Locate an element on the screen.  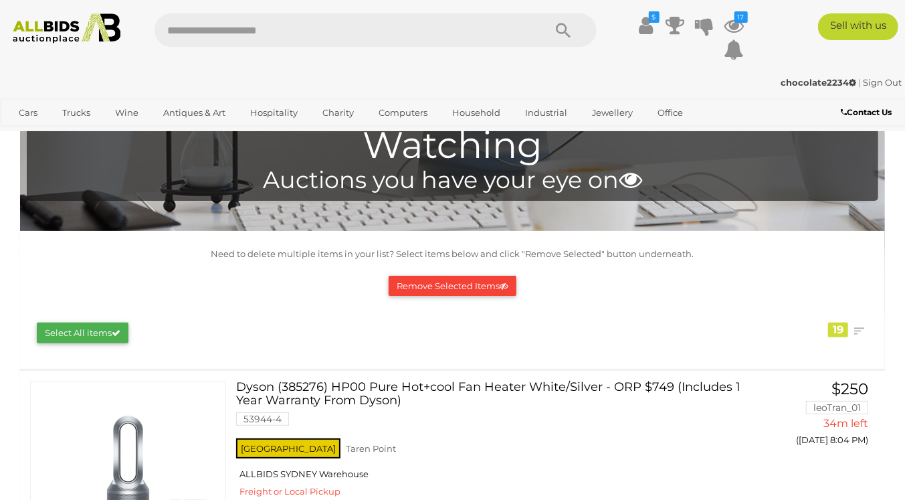
a: Wine is located at coordinates (126, 112).